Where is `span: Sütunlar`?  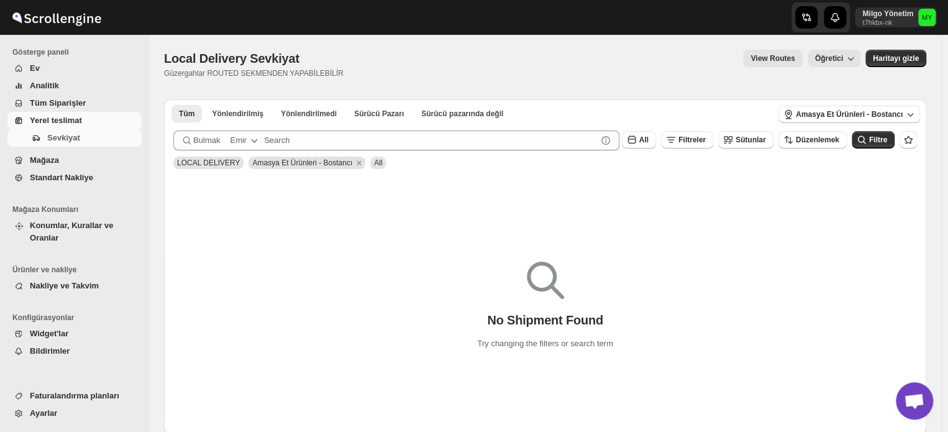
span: Sütunlar is located at coordinates (751, 140).